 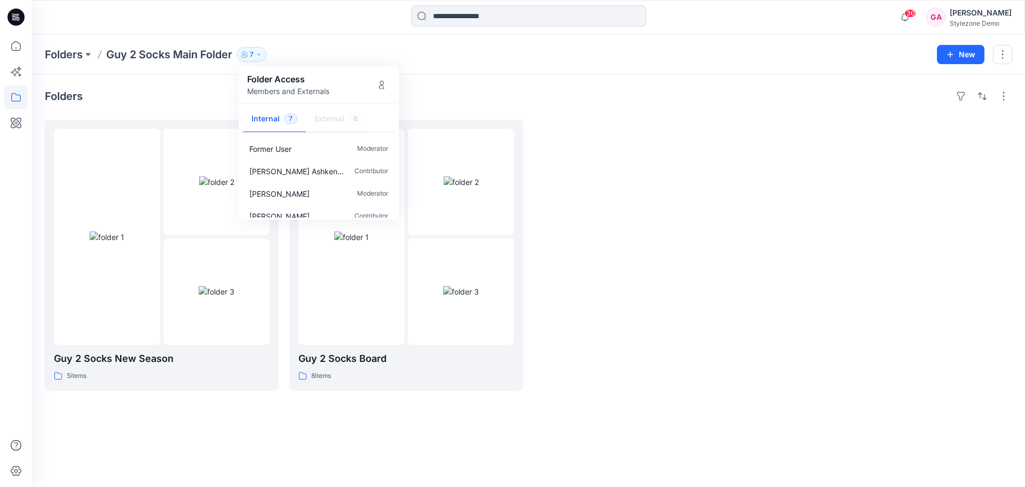 I want to click on a: Former UserModerator, so click(x=319, y=148).